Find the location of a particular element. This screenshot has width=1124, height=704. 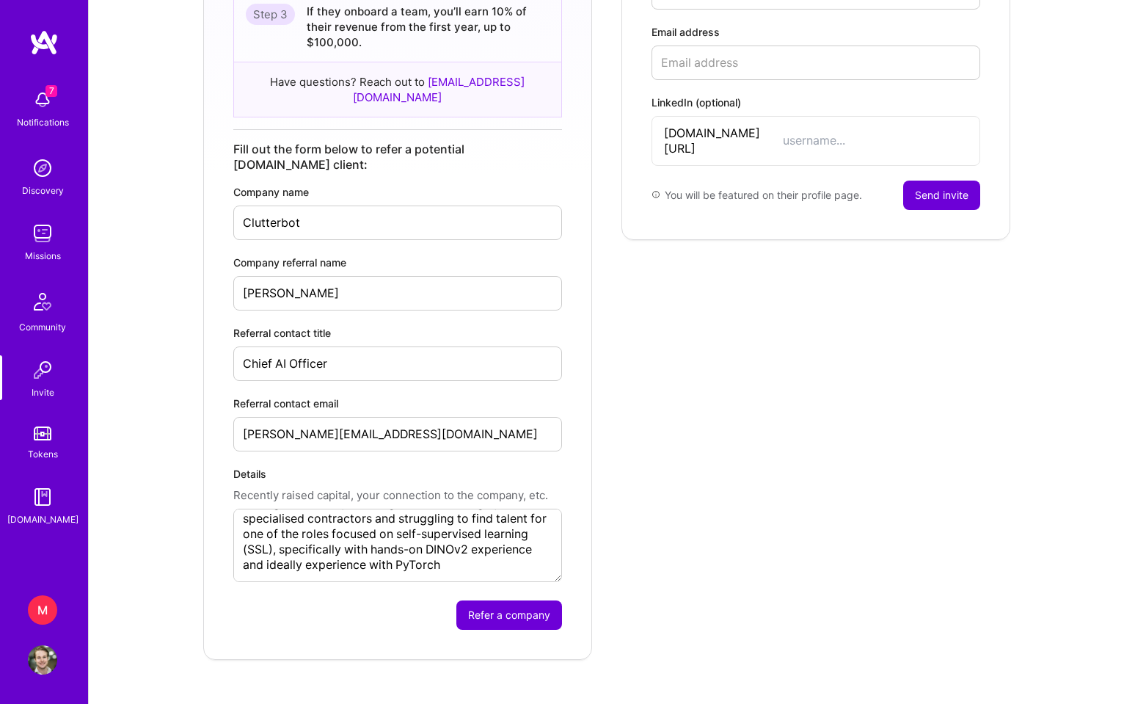

div: If they onboard a team, you’ll earn 10% of their revenue from the first year, up to $100,000. is located at coordinates (428, 26).